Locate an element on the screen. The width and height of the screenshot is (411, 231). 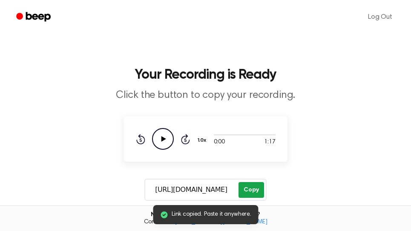
span: Link copied. Paste it anywhere. is located at coordinates (211, 215).